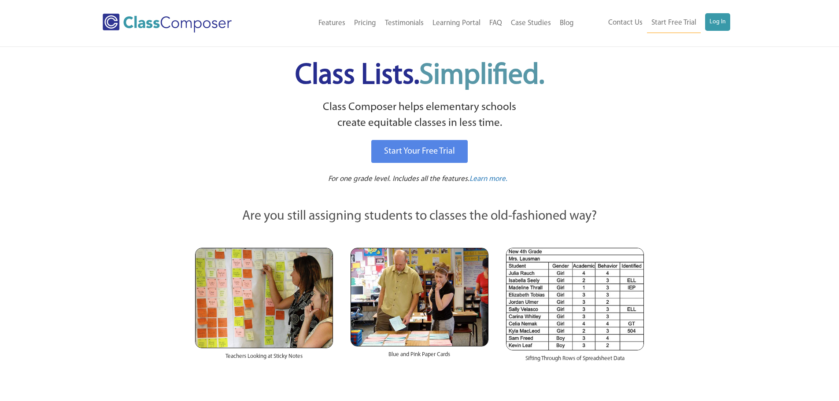 Image resolution: width=839 pixels, height=401 pixels. Describe the element at coordinates (419, 357) in the screenshot. I see `div: Blue and Pink Paper Cards` at that location.